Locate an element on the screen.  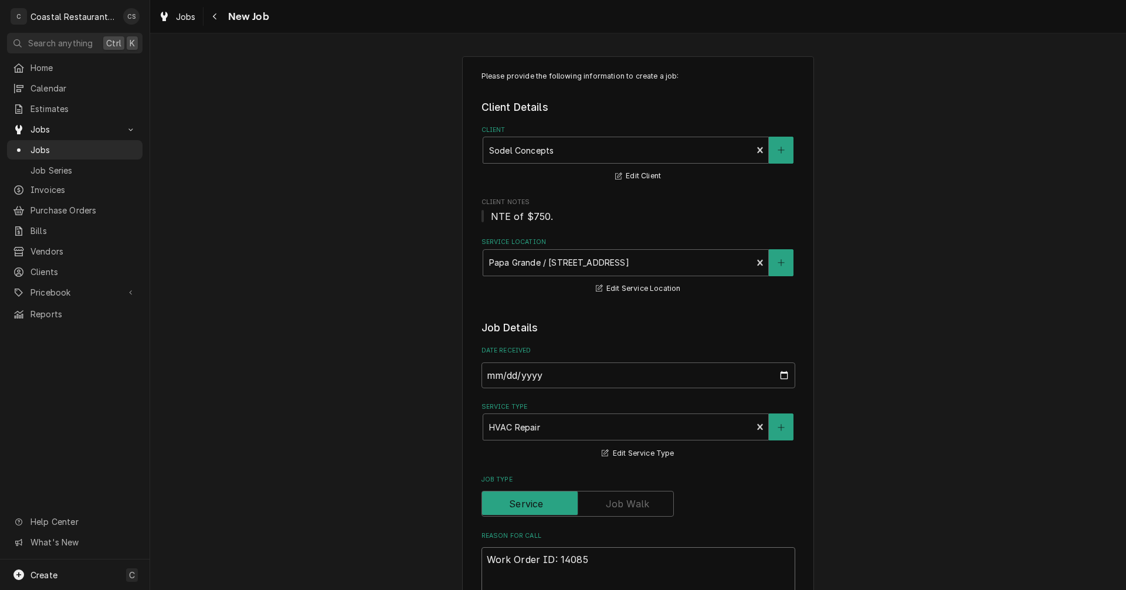
button: Edit Client is located at coordinates (638, 176).